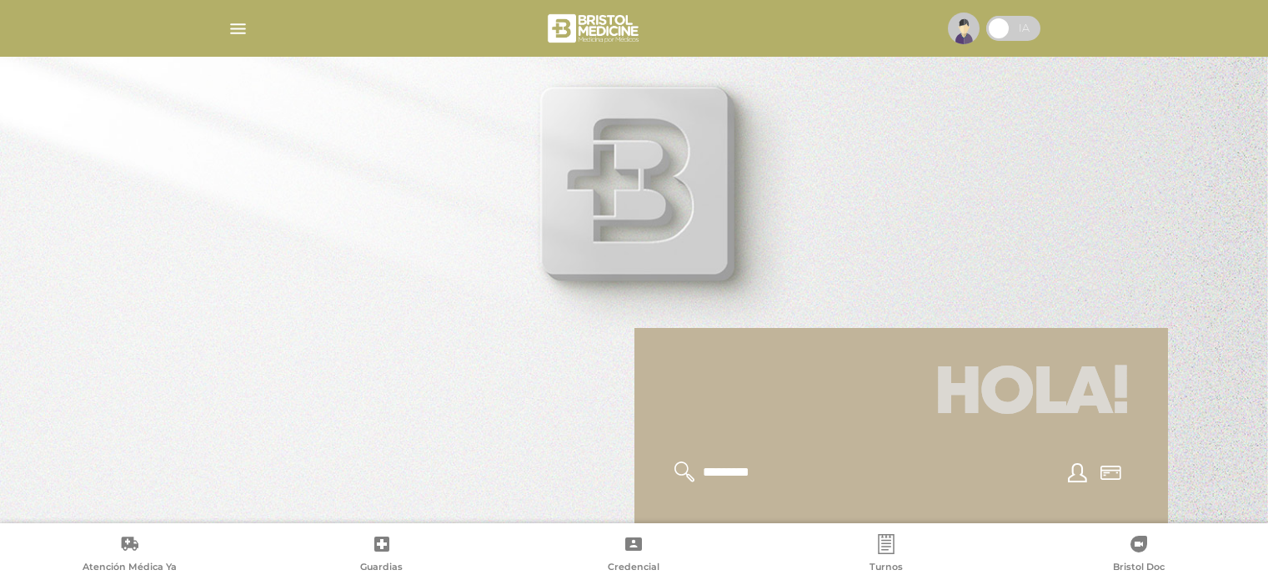 The width and height of the screenshot is (1268, 580). What do you see at coordinates (1138, 555) in the screenshot?
I see `a: Bristol Doc` at bounding box center [1138, 555].